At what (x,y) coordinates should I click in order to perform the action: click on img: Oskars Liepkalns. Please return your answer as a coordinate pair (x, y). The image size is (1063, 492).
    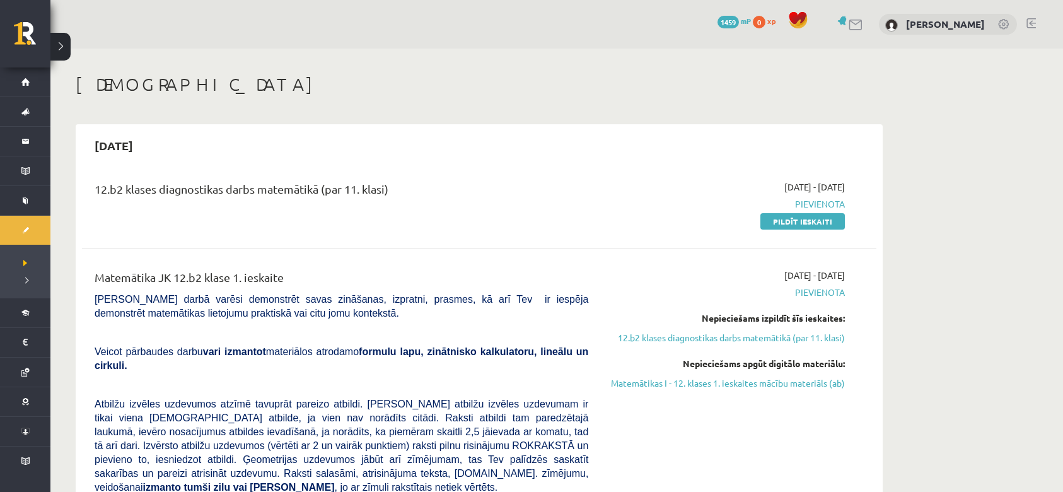
    Looking at the image, I should click on (891, 25).